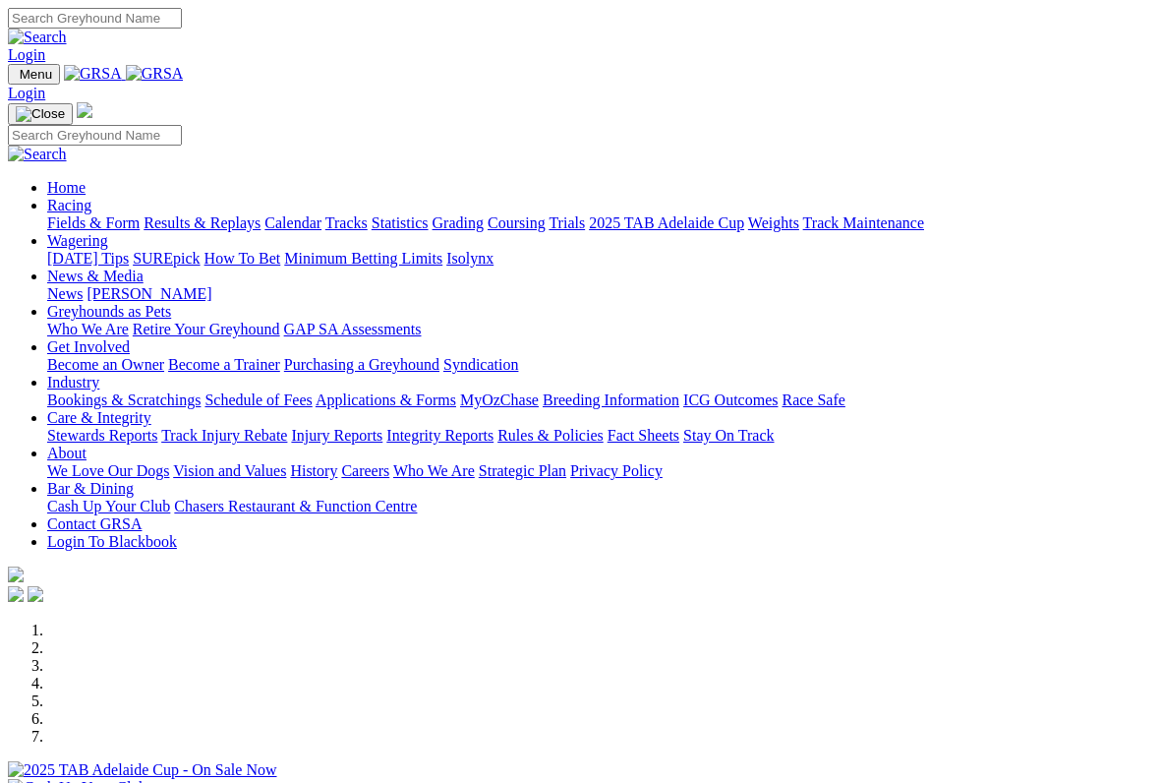  Describe the element at coordinates (600, 294) in the screenshot. I see `div: News & Media` at that location.